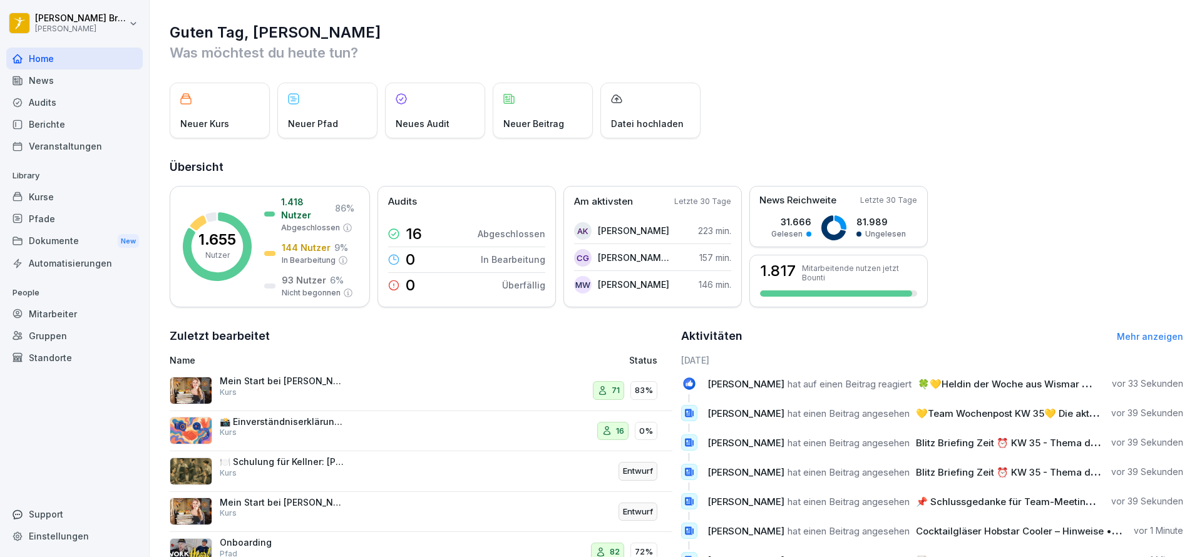 The width and height of the screenshot is (1202, 557). Describe the element at coordinates (778, 271) in the screenshot. I see `h3: 1.817` at that location.